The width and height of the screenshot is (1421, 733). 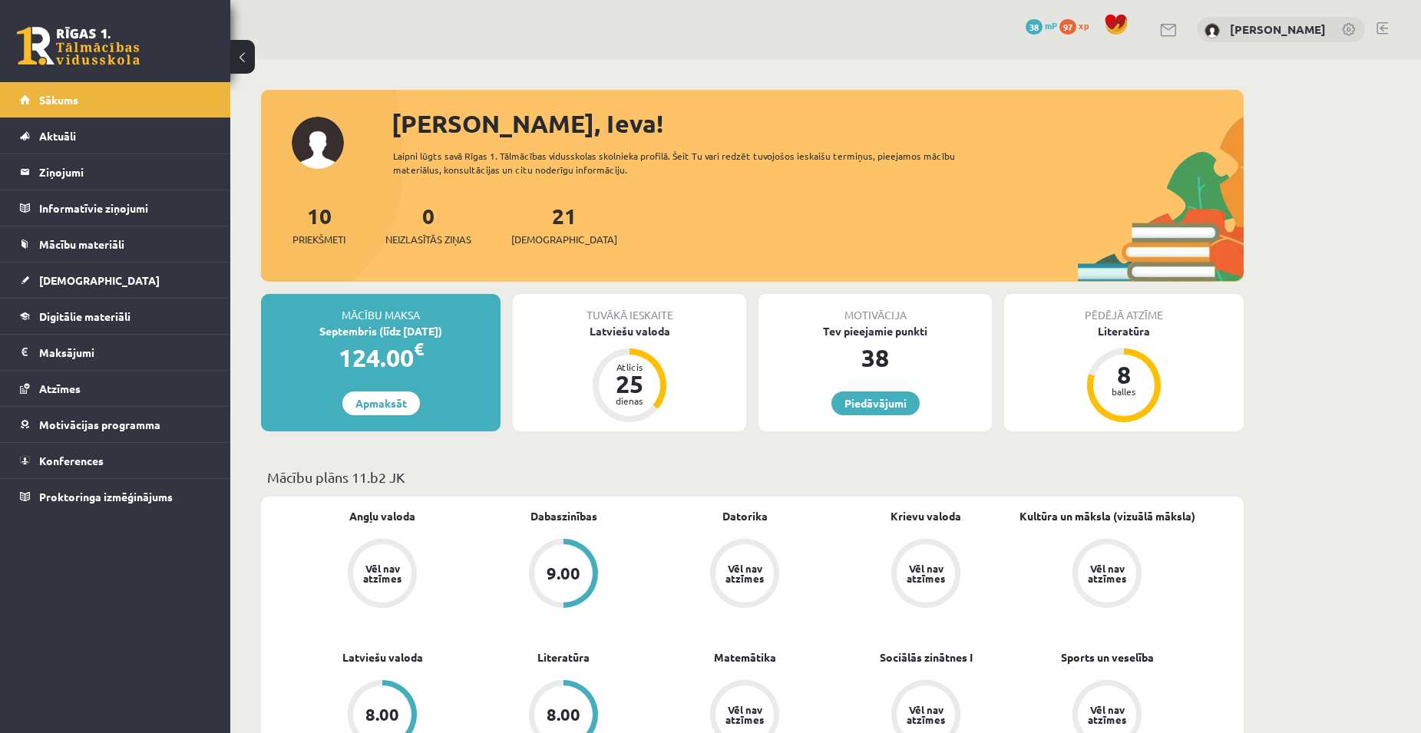 I want to click on span: 97, so click(x=1068, y=27).